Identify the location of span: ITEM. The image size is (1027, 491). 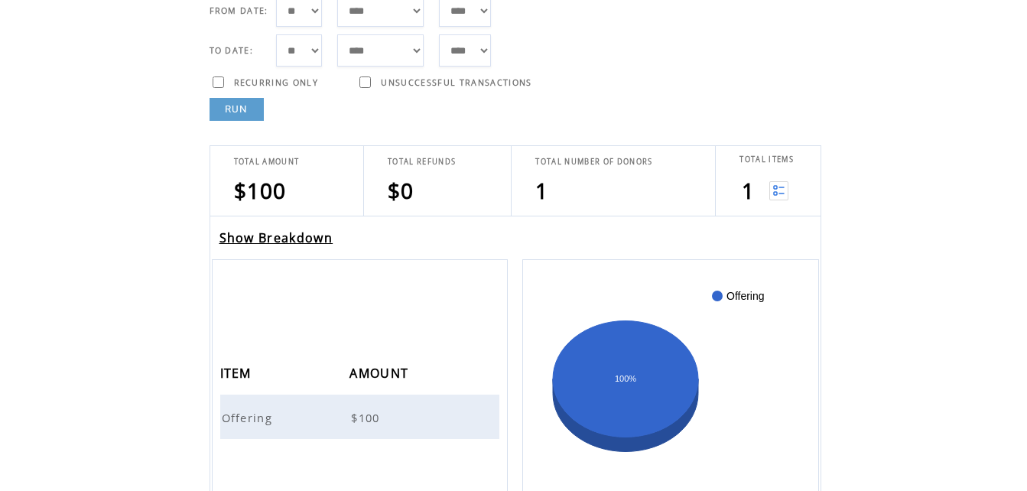
(238, 375).